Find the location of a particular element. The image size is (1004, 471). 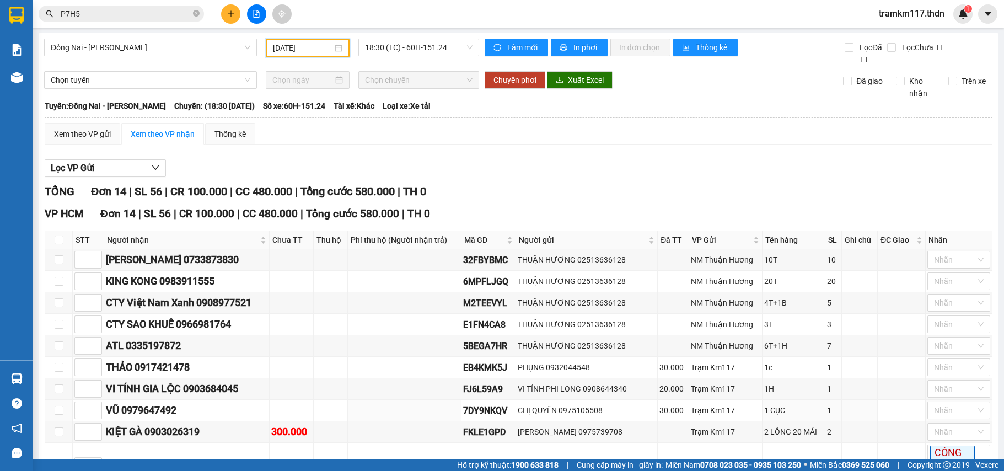

input: Tìm tên, số ĐT hoặc mã đơn is located at coordinates (126, 14).